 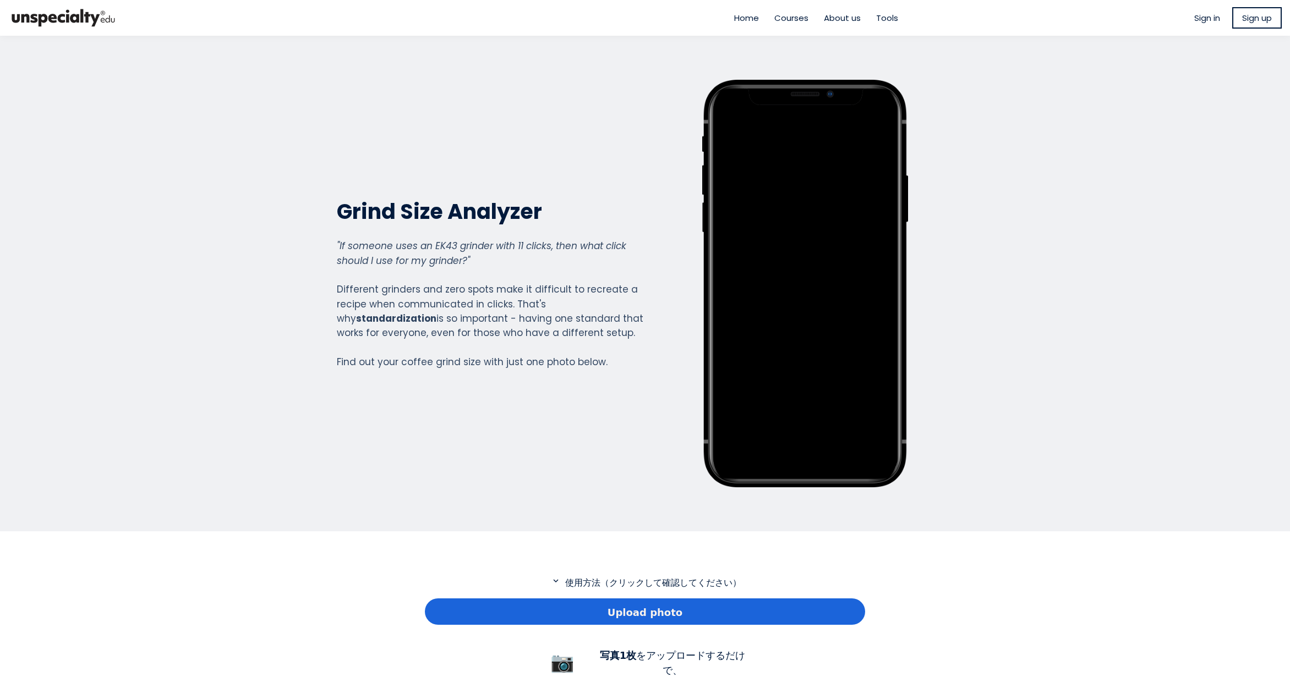 I want to click on a: Courses, so click(x=791, y=18).